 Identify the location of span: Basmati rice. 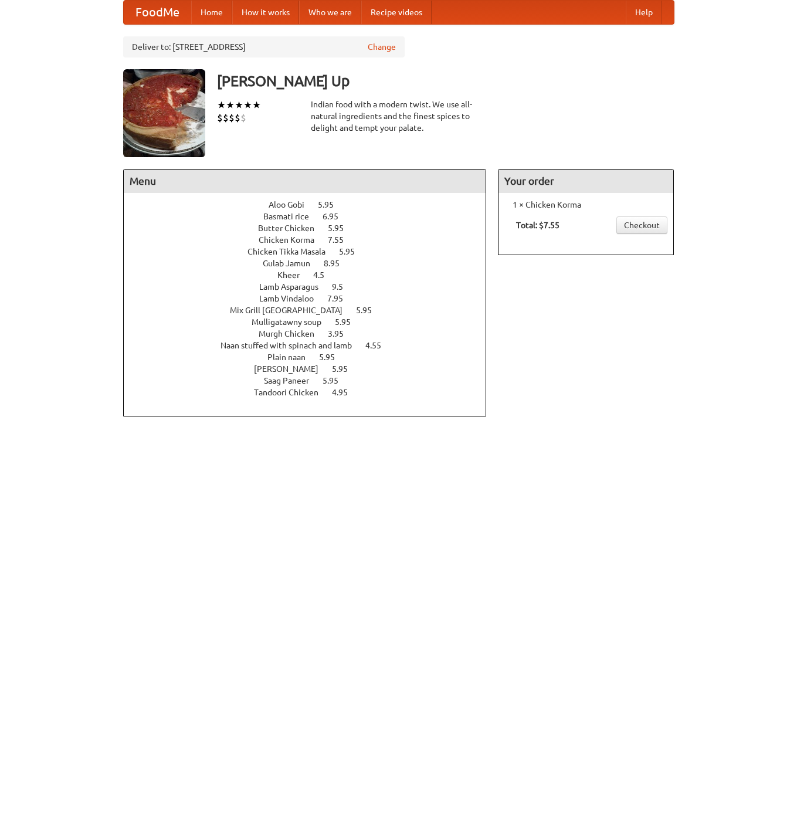
(292, 216).